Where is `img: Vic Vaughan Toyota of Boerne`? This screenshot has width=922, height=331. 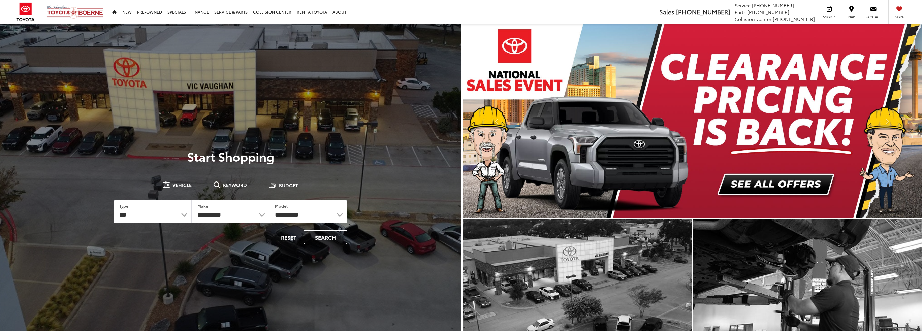 img: Vic Vaughan Toyota of Boerne is located at coordinates (75, 12).